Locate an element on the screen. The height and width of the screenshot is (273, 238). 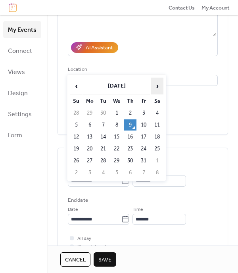
td: 31 is located at coordinates (144, 161).